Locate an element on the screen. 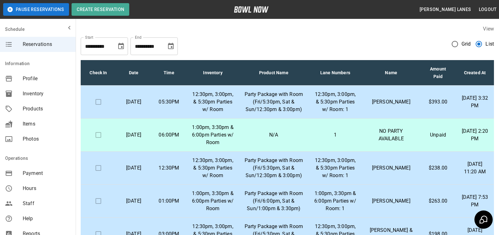  button: Choose date, selected date is Oct 25, 2025 is located at coordinates (171, 46).